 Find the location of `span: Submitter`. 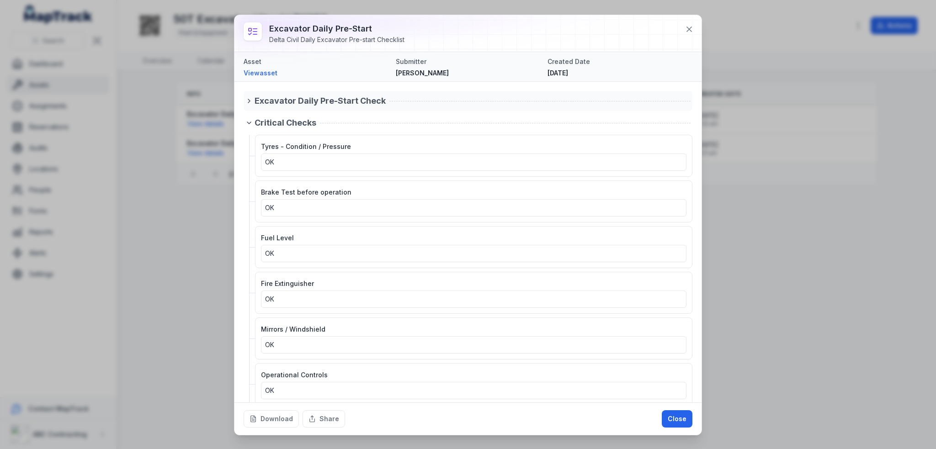

span: Submitter is located at coordinates (411, 61).